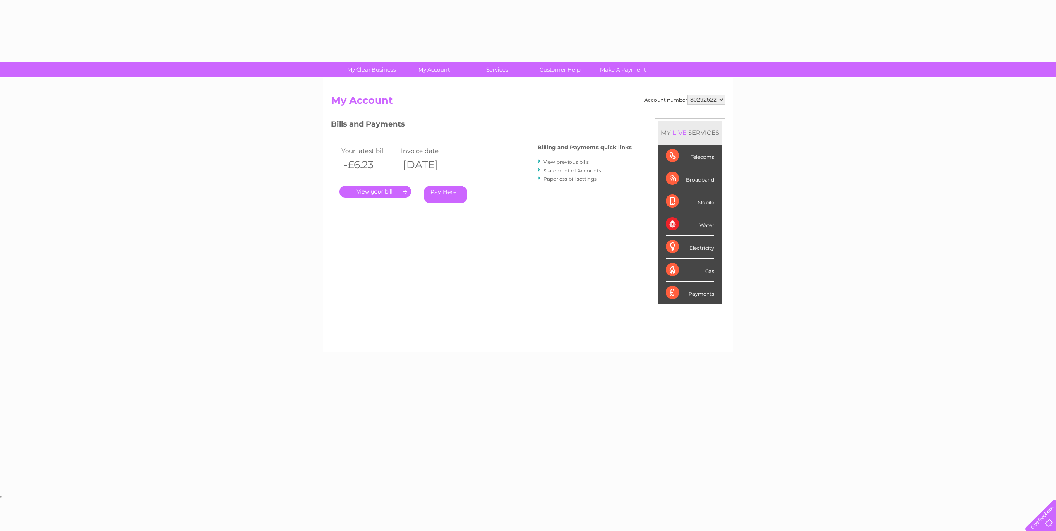  I want to click on div: Account number, so click(685, 100).